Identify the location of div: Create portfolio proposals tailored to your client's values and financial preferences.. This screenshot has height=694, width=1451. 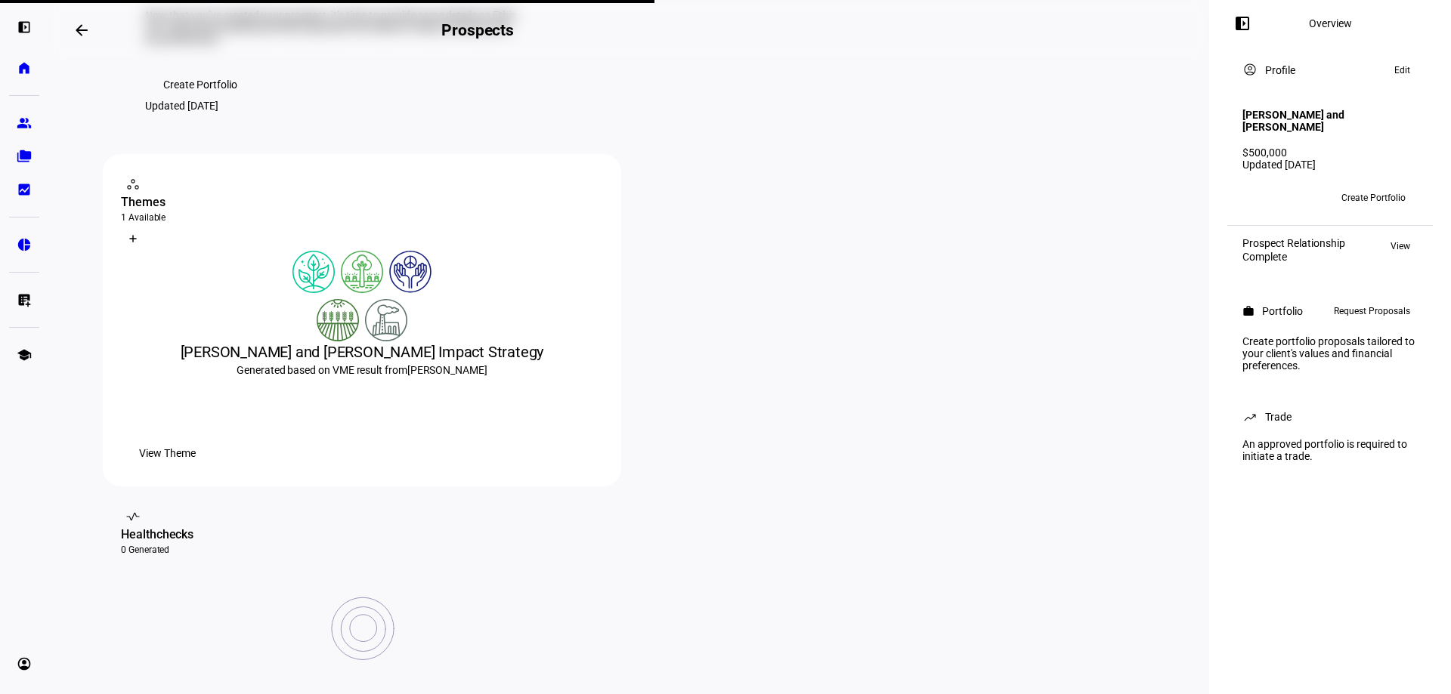
(1330, 354).